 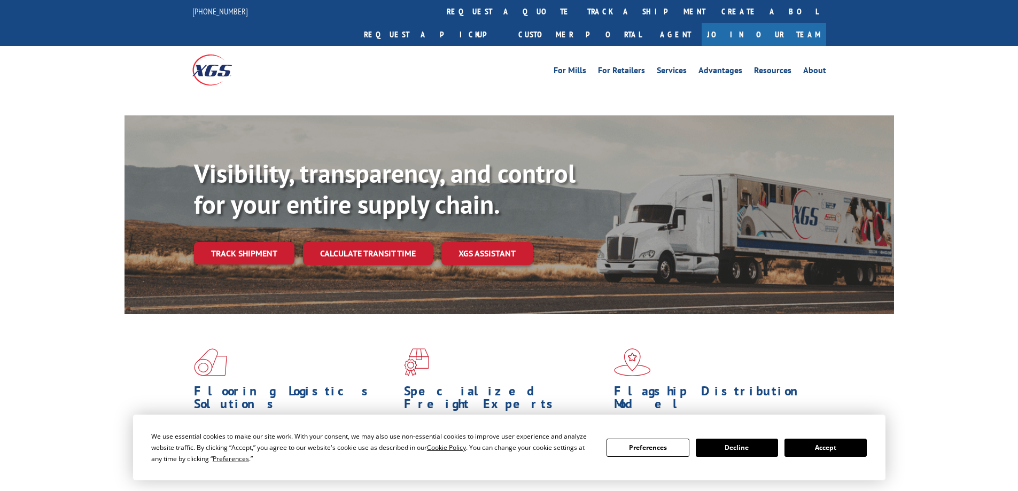 I want to click on button: Decline, so click(x=737, y=448).